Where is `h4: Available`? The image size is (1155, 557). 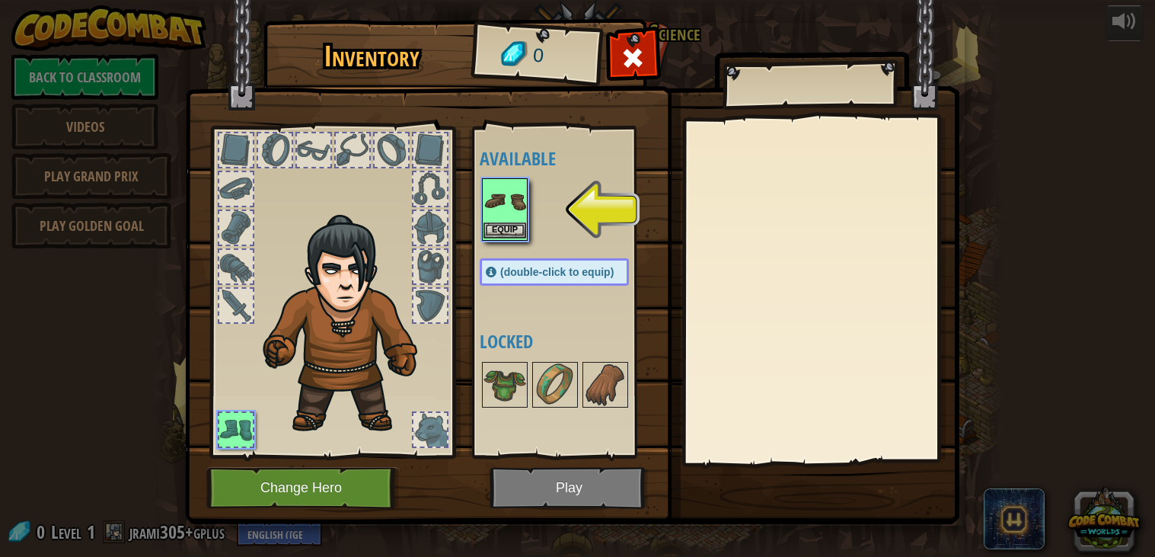
h4: Available is located at coordinates (570, 158).